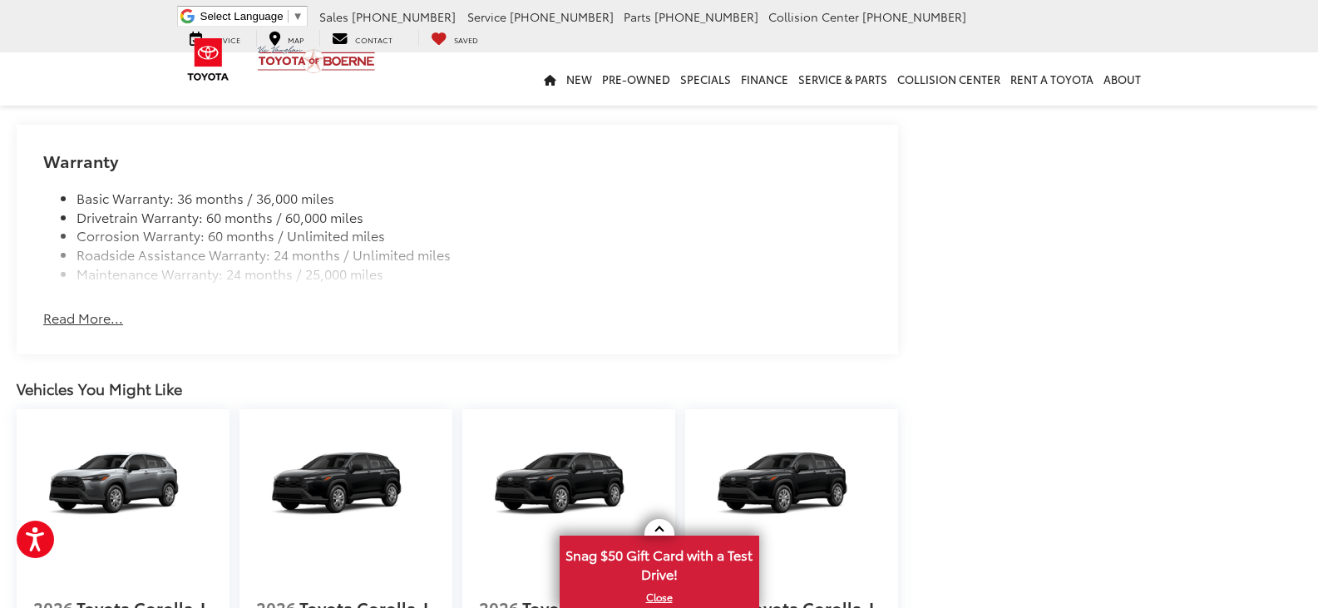  Describe the element at coordinates (286, 38) in the screenshot. I see `a: Map` at that location.